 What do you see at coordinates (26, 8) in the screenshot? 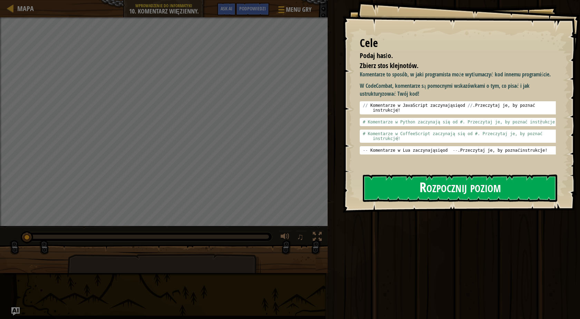
I see `span: Mapa` at bounding box center [26, 8].